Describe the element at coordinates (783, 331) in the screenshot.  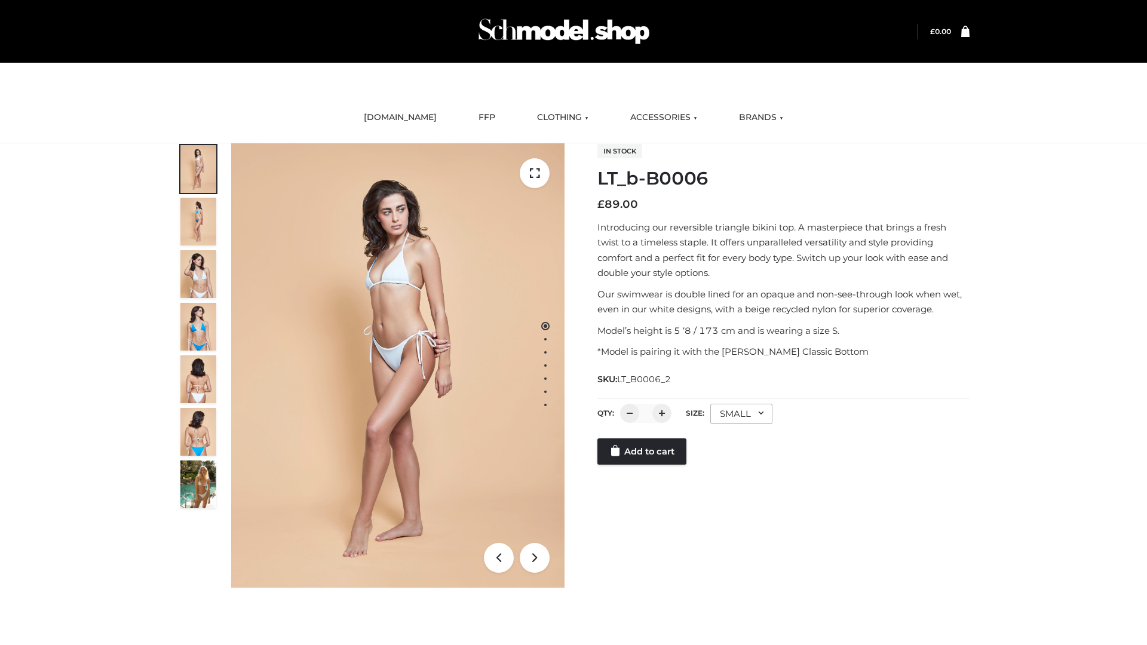
I see `p: Model’s height is 5 ‘8 / 173 cm and is wearing a size S.` at that location.